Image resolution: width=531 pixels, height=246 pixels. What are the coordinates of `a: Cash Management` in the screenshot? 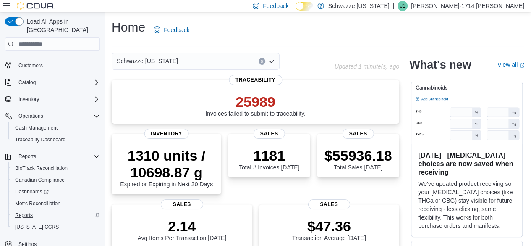 It's located at (36, 128).